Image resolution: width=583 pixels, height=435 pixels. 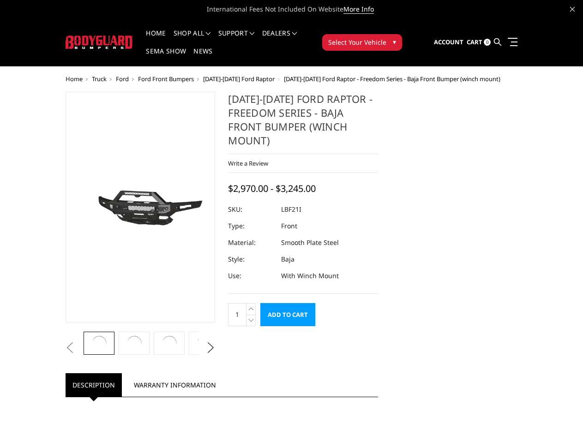 I want to click on a: 2021-2025 Ford Raptor - Freedom Series - Baja Front Bumper (winch mount), so click(x=140, y=207).